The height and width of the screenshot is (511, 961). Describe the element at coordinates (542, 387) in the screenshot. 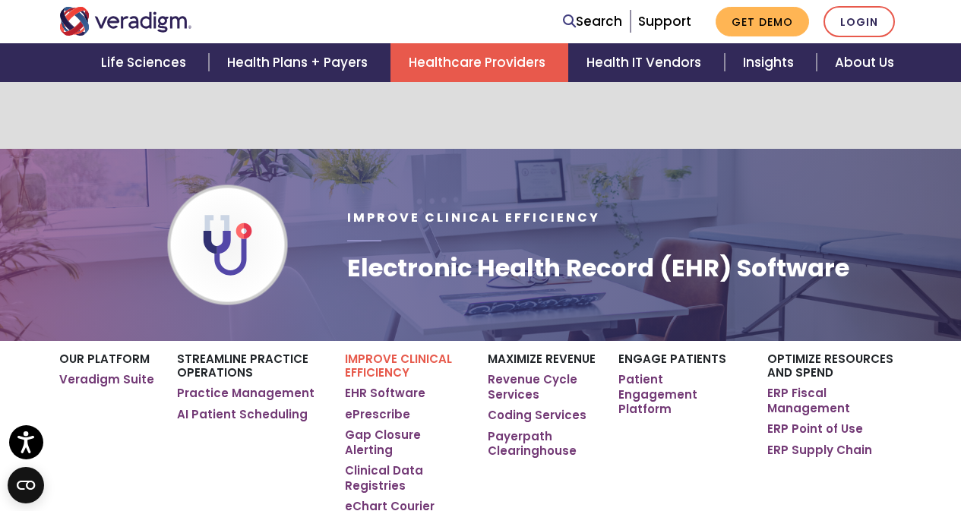

I see `a: Revenue Cycle Services` at that location.